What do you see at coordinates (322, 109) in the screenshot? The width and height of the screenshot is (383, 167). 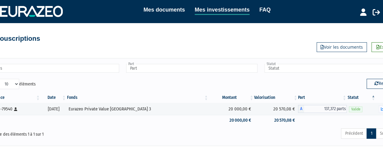 I see `div: A - Eurazeo Private Value Europe 3` at bounding box center [322, 109].